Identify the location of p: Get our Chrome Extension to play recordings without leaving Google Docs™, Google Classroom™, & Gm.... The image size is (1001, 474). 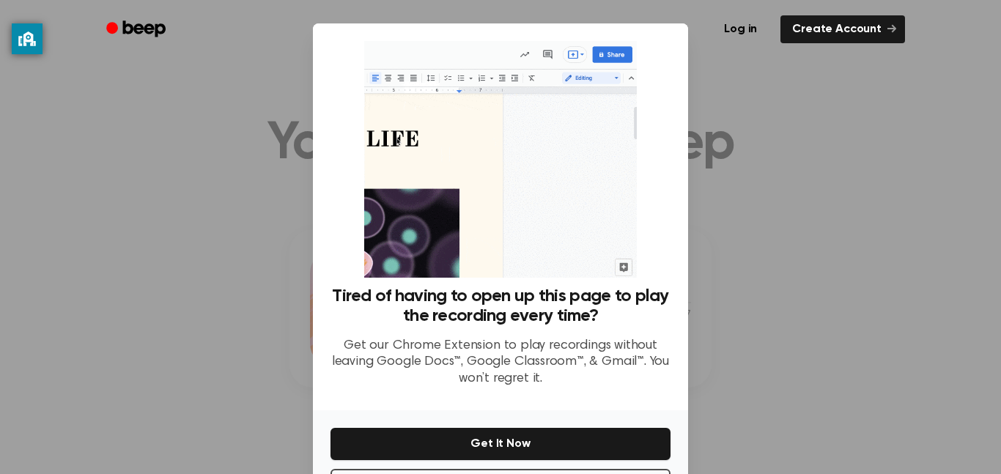
(500, 363).